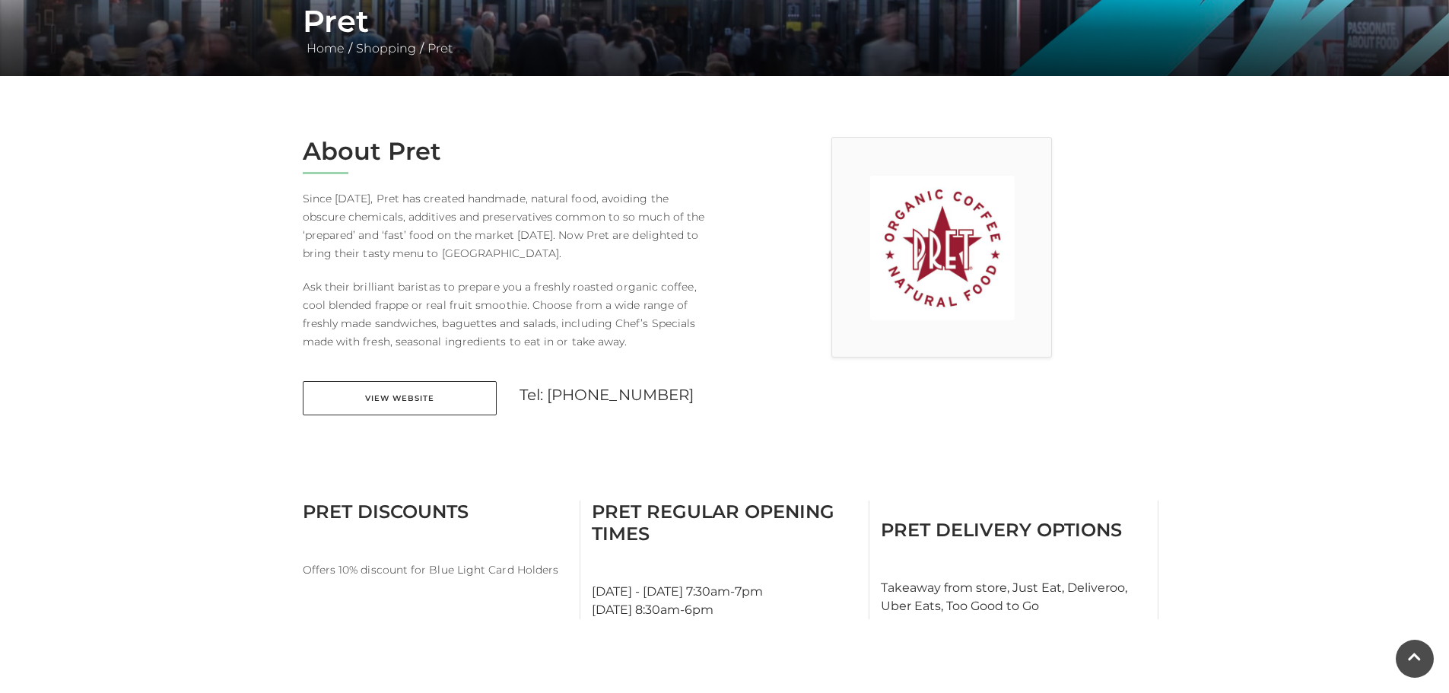 This screenshot has width=1449, height=693. I want to click on a: Shopping, so click(386, 48).